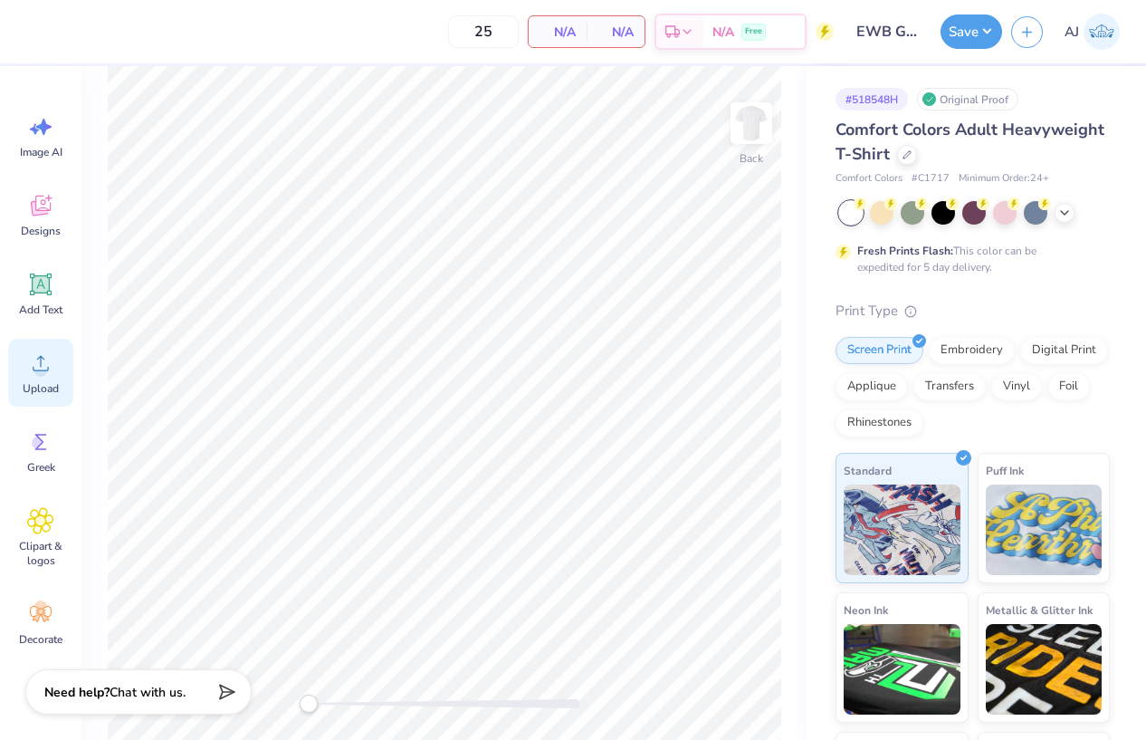 The width and height of the screenshot is (1146, 740). I want to click on input: Untitled Design, so click(887, 32).